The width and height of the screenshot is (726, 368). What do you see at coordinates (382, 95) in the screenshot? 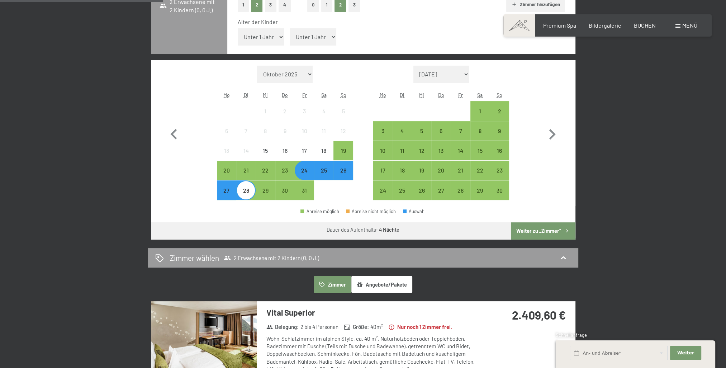
I see `abbr: Montag` at bounding box center [382, 95].